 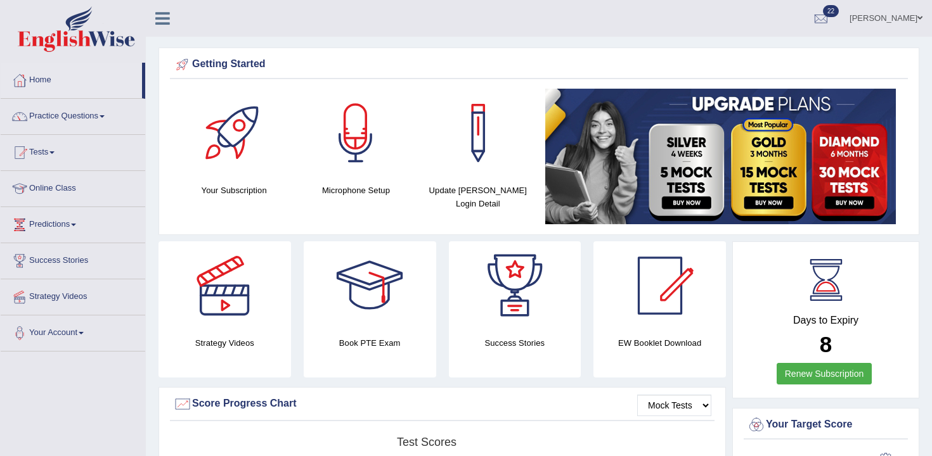 I want to click on b: 8, so click(x=825, y=344).